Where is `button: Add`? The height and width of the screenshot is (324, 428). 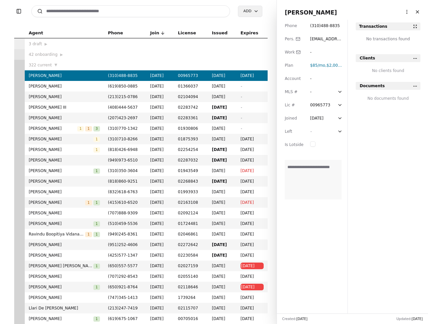 button: Add is located at coordinates (250, 11).